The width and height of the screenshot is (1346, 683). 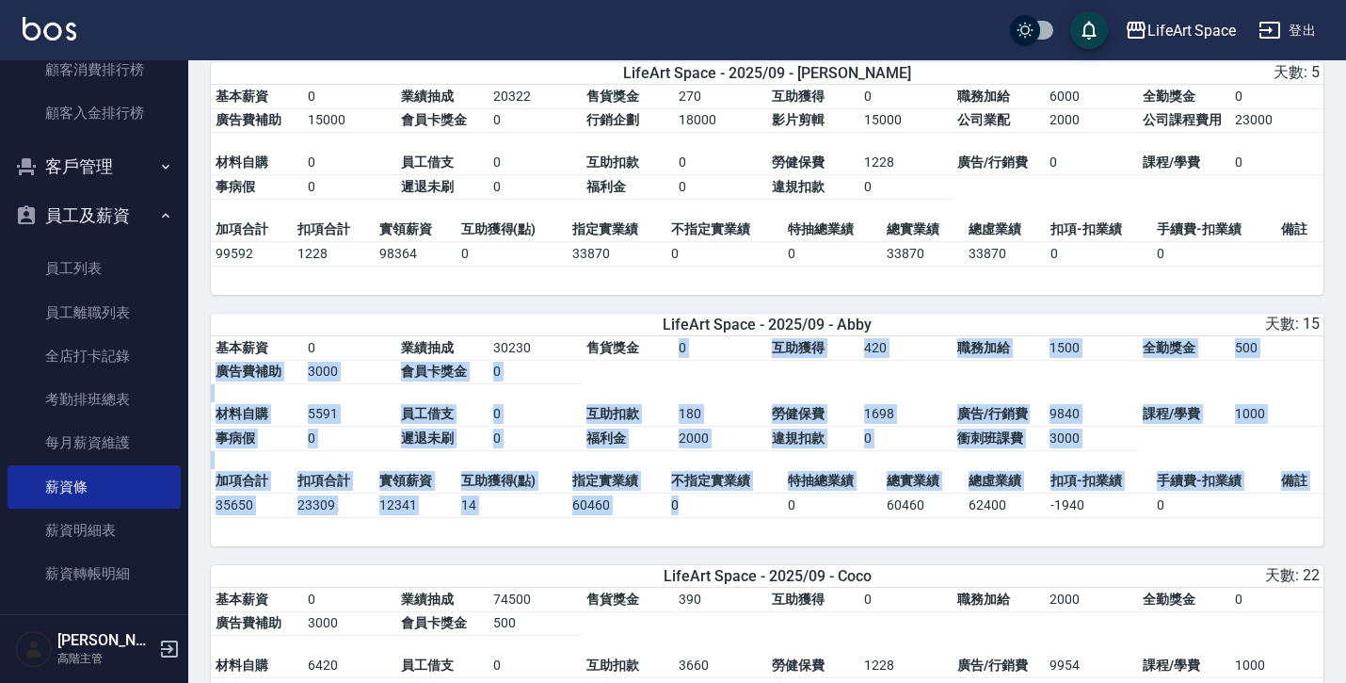 What do you see at coordinates (94, 167) in the screenshot?
I see `button: 客戶管理` at bounding box center [94, 167].